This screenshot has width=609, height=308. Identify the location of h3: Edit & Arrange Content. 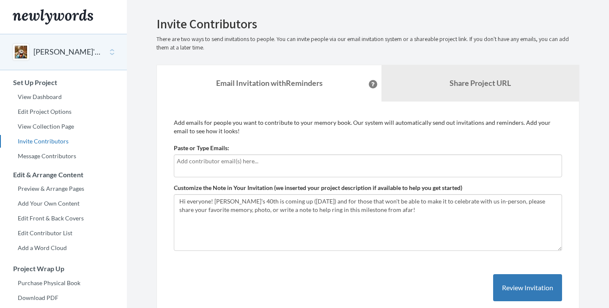
(63, 175).